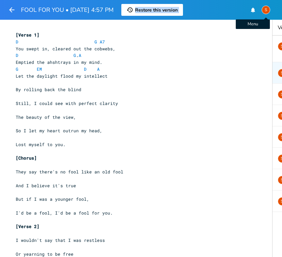 The width and height of the screenshot is (282, 257). I want to click on span: You swept in, cleared out the cobwebs,, so click(66, 49).